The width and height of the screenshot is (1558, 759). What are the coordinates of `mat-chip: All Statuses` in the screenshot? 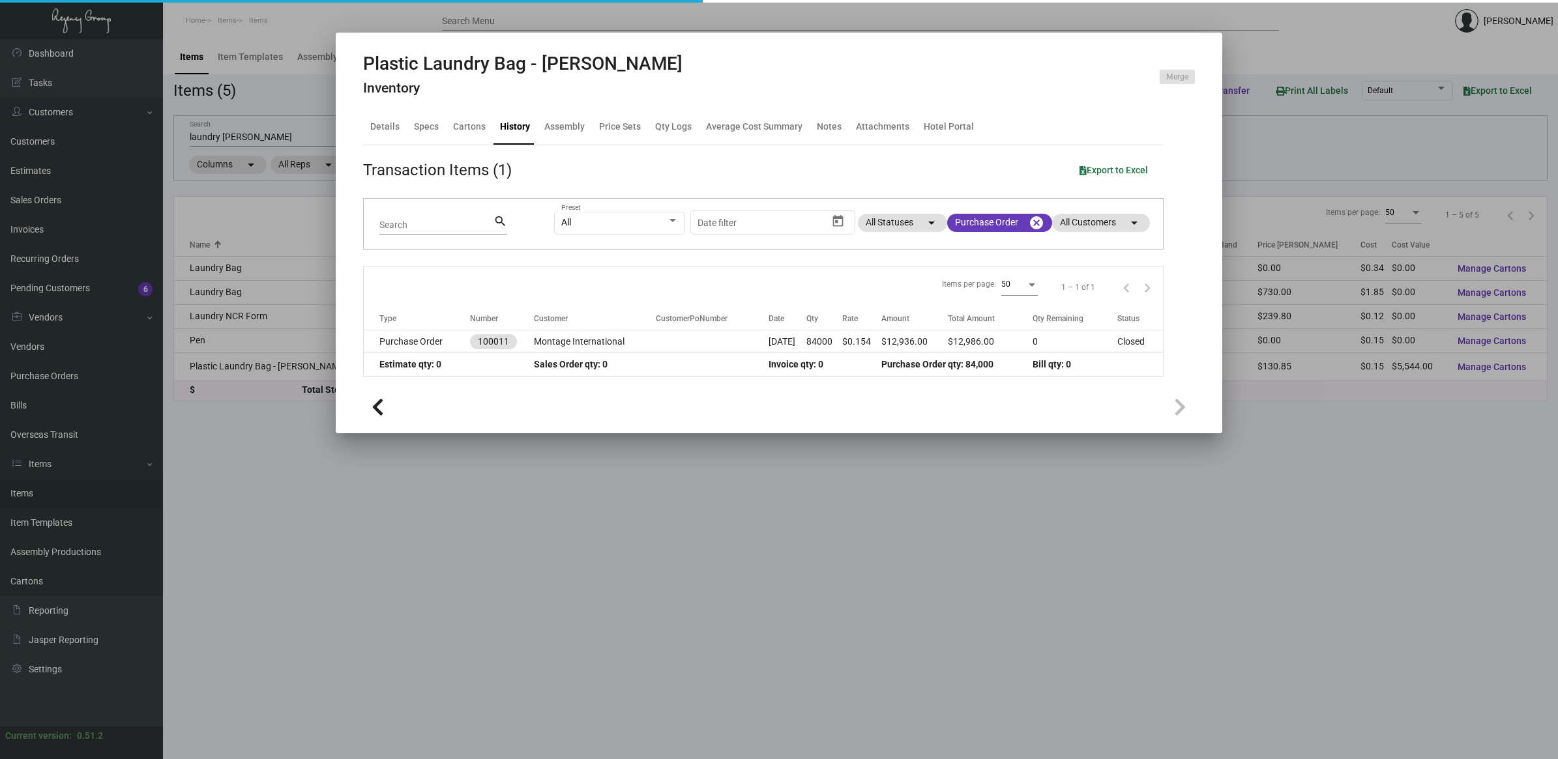 It's located at (902, 223).